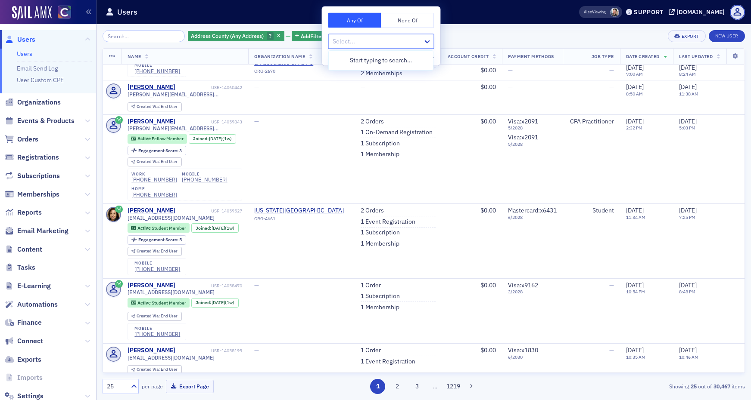 This screenshot has width=751, height=400. Describe the element at coordinates (215, 228) in the screenshot. I see `div: Joined: 2025-09-29 00:00:00` at that location.